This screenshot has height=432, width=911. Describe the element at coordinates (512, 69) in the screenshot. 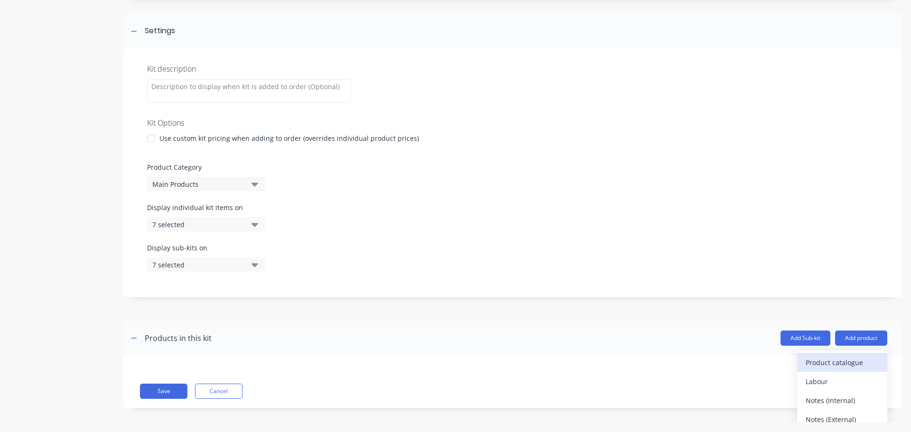

I see `div: Kit description` at that location.